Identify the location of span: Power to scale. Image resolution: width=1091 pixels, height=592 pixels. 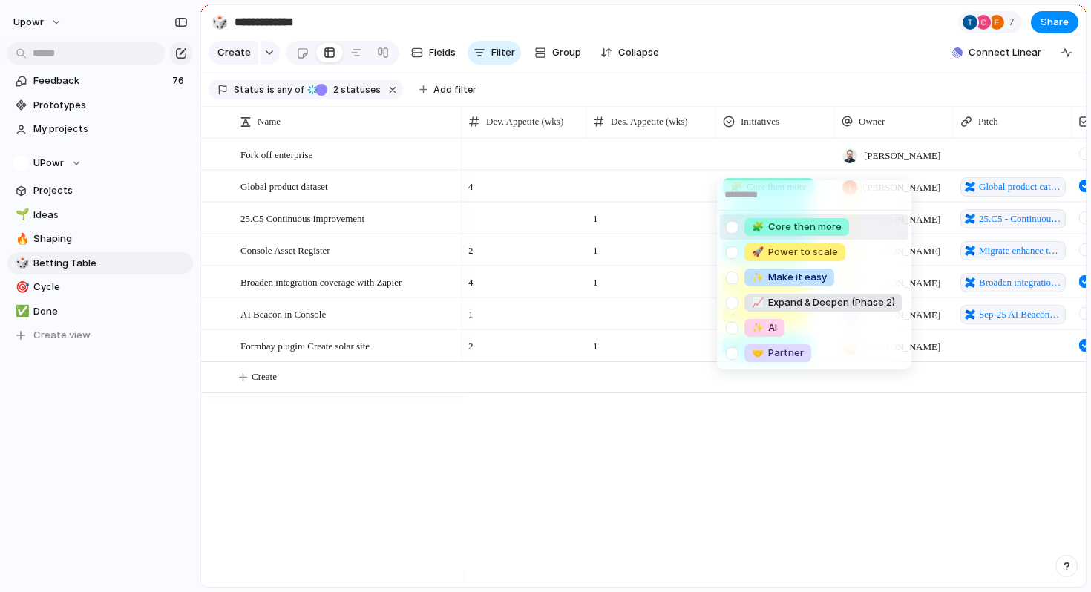
(795, 252).